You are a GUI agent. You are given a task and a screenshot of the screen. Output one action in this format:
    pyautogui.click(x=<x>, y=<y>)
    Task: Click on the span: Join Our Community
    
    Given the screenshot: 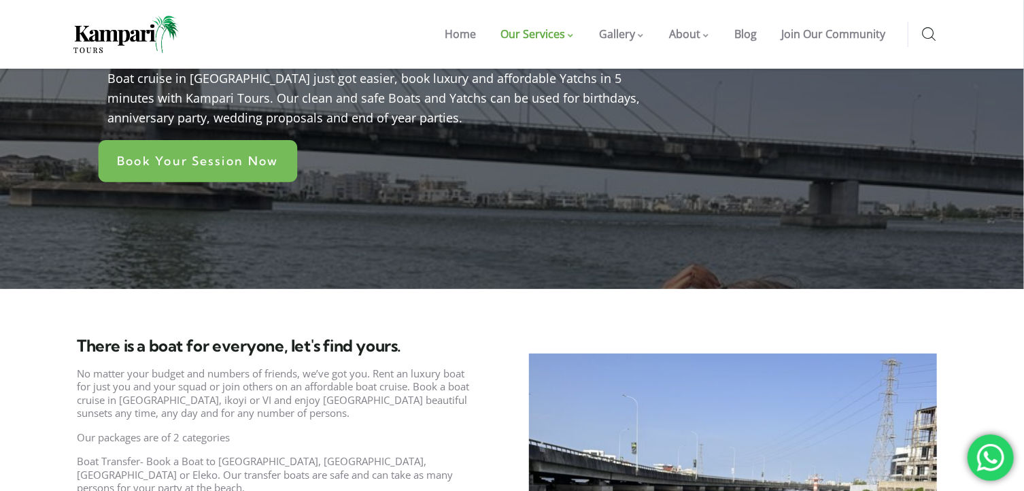 What is the action you would take?
    pyautogui.click(x=833, y=34)
    